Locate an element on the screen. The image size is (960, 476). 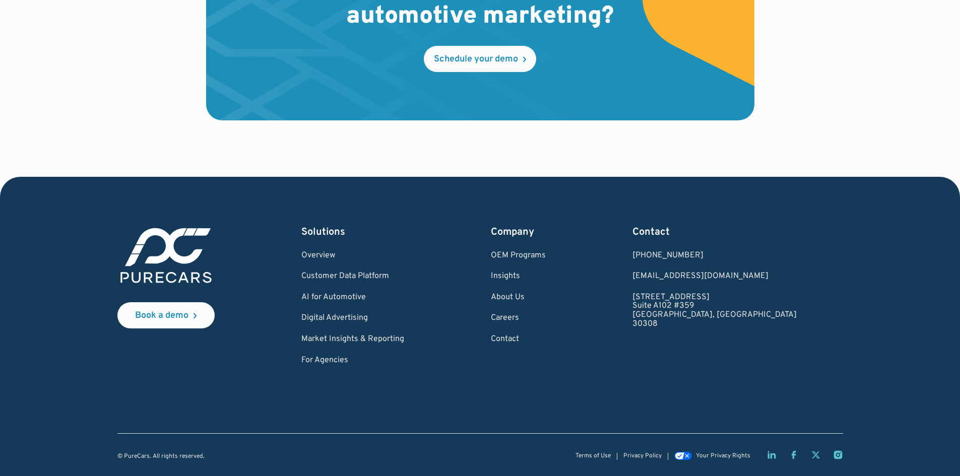
a: Your Privacy Rights is located at coordinates (712, 456).